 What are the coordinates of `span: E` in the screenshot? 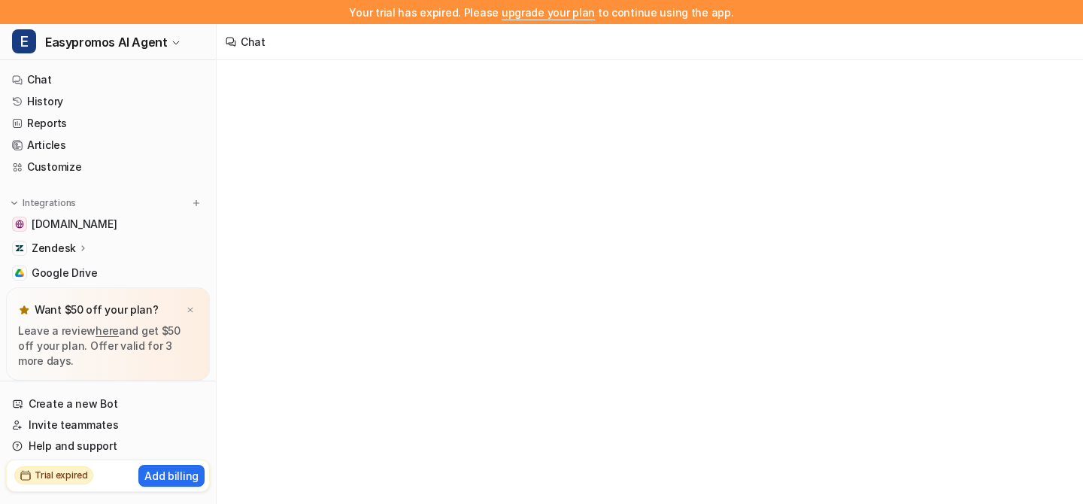 It's located at (24, 41).